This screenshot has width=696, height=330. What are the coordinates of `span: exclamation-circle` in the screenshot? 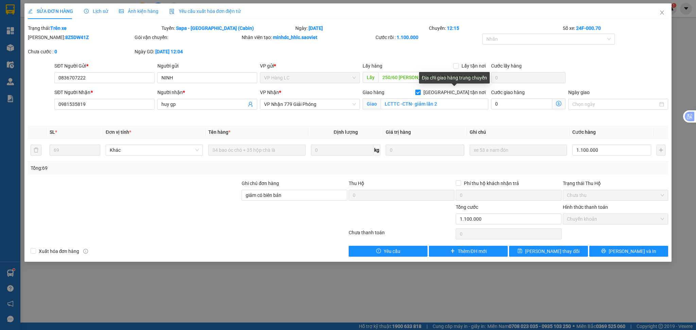 It's located at (378, 251).